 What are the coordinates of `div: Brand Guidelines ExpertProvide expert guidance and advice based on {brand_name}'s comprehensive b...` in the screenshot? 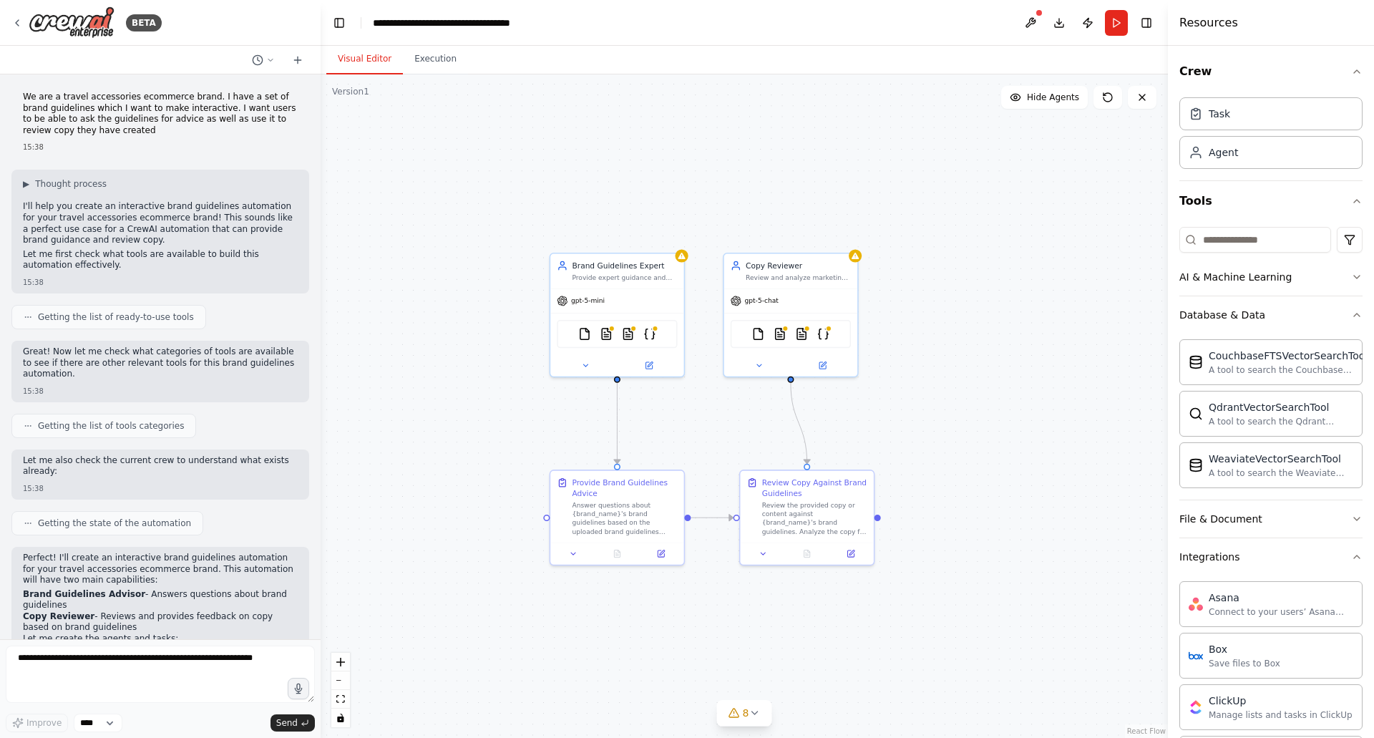 It's located at (617, 315).